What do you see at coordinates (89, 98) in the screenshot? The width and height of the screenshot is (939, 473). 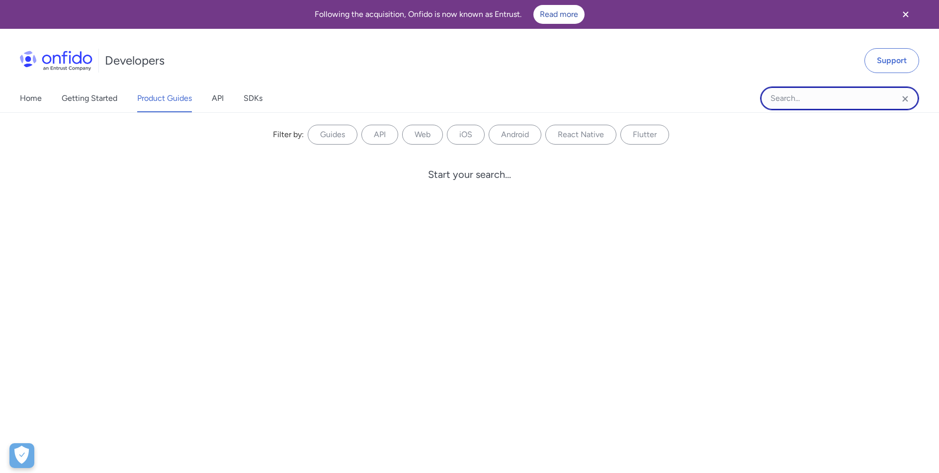 I see `a: Getting Started` at bounding box center [89, 98].